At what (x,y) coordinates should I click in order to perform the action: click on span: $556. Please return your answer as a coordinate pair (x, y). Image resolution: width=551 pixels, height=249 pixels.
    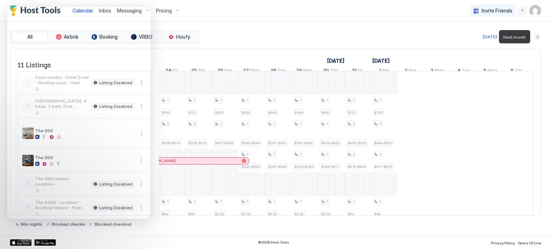
    Looking at the image, I should click on (246, 113).